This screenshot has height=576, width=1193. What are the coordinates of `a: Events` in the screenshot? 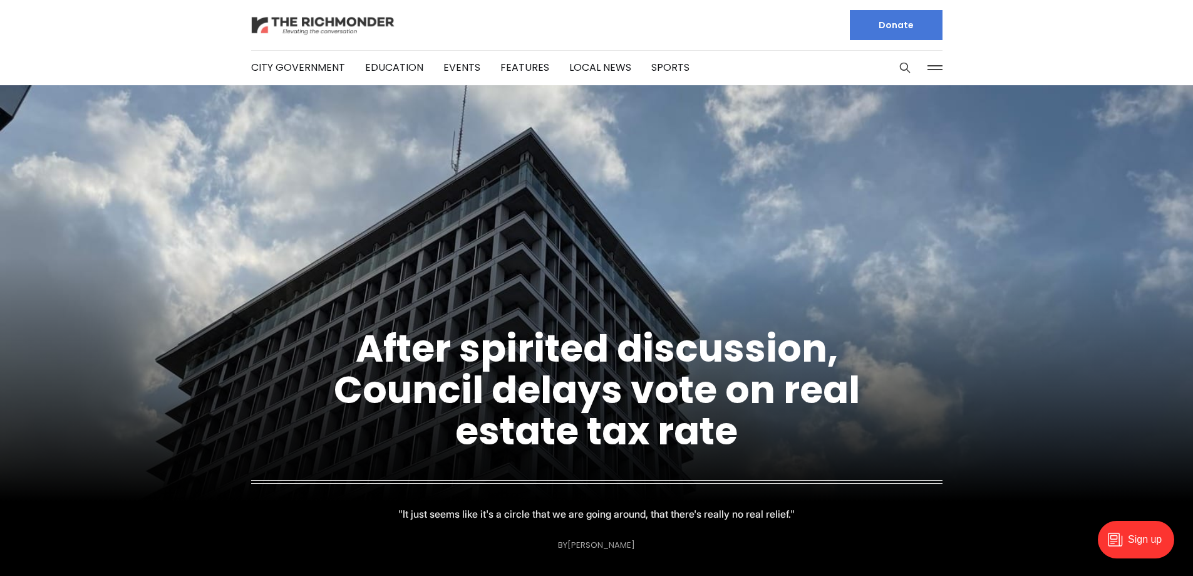 It's located at (462, 67).